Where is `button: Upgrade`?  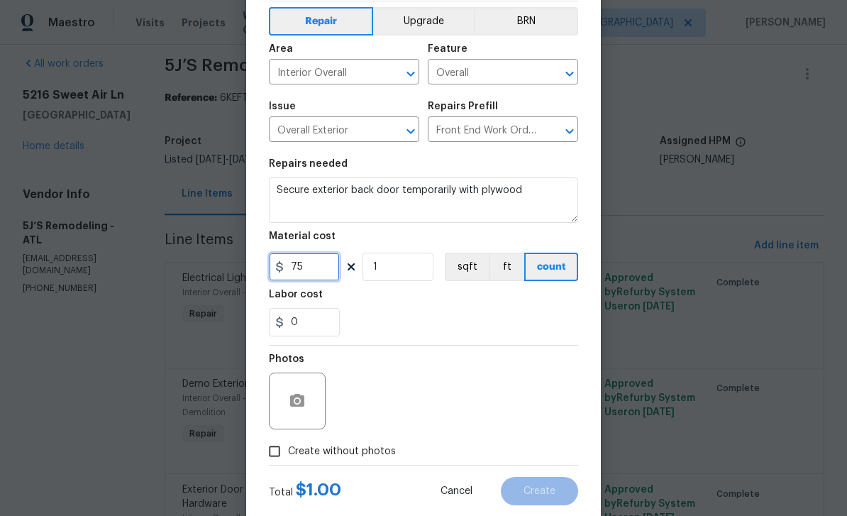
button: Upgrade is located at coordinates (424, 21).